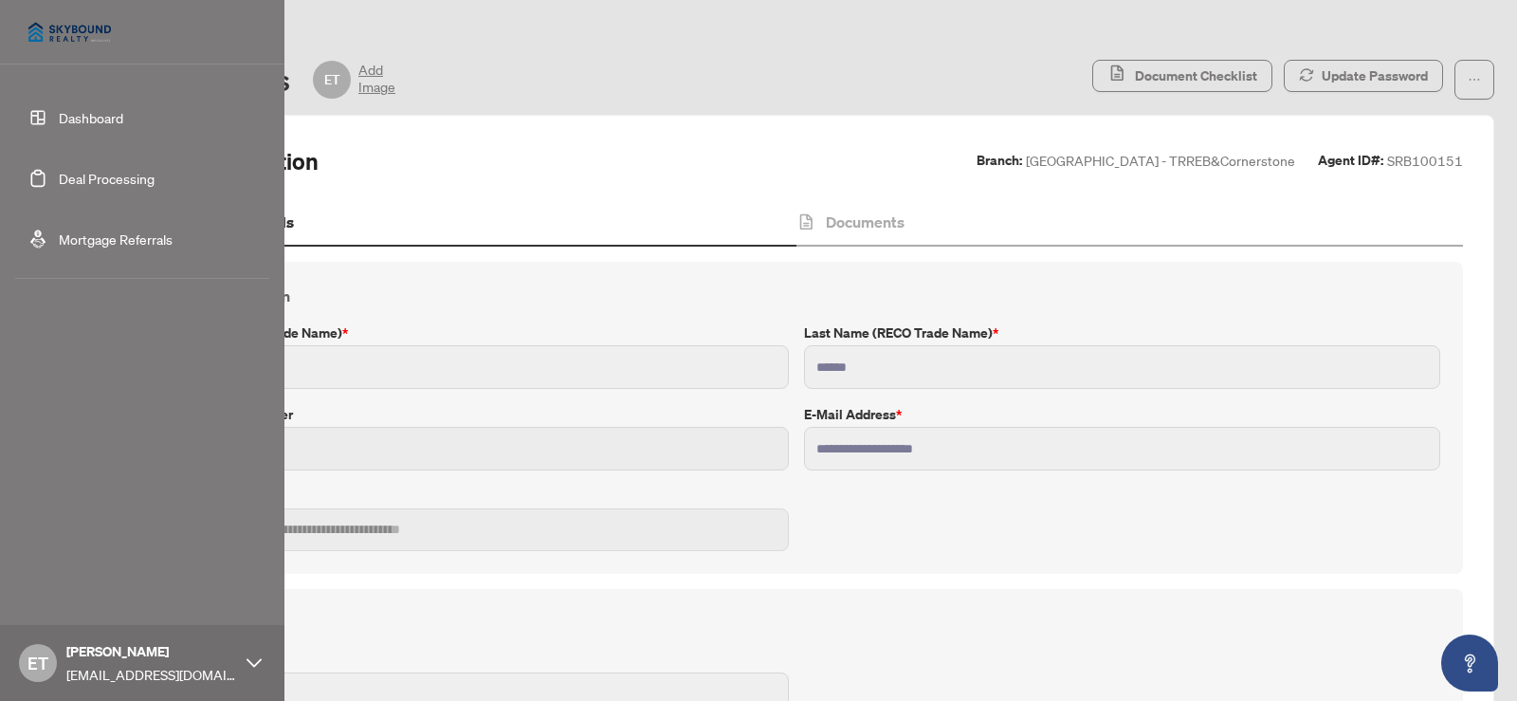 The image size is (1517, 701). I want to click on a: Dashboard, so click(91, 118).